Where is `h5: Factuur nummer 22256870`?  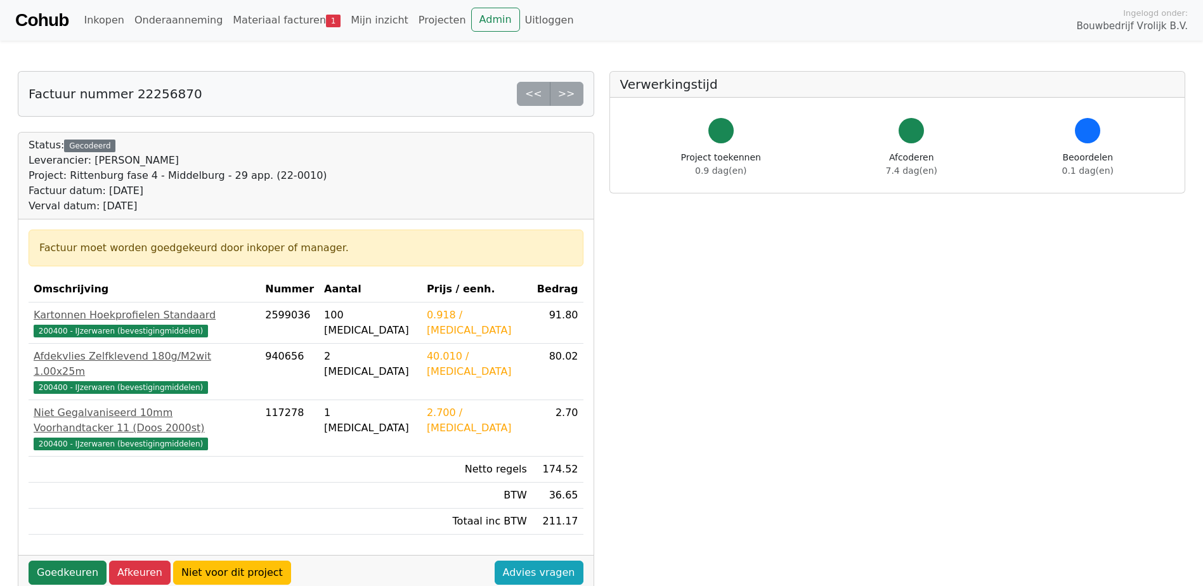
h5: Factuur nummer 22256870 is located at coordinates (115, 94).